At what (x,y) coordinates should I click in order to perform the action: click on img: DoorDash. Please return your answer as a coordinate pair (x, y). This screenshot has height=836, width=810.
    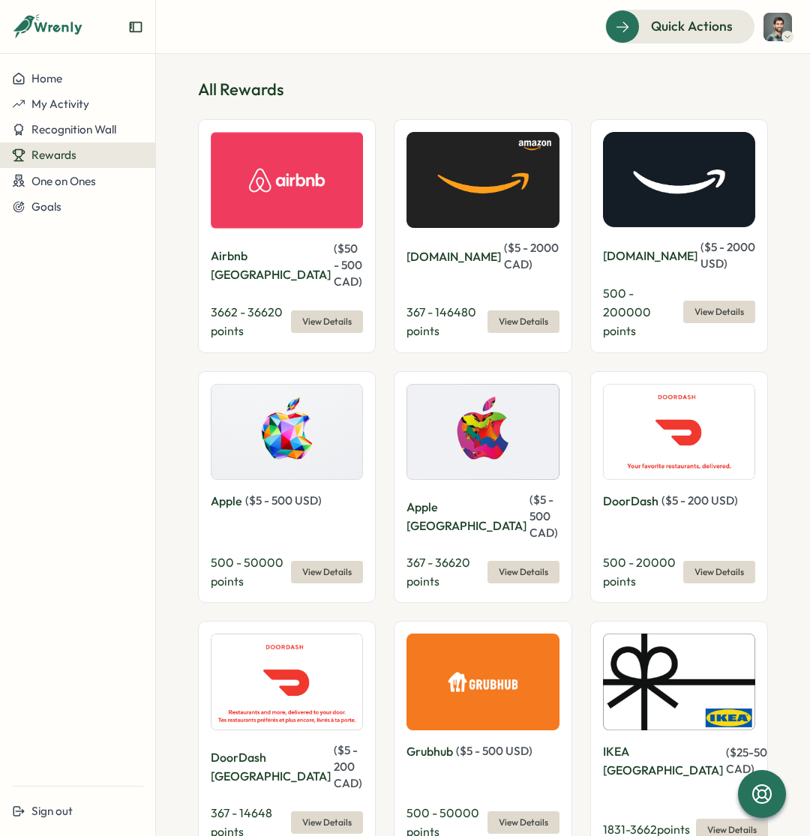
    Looking at the image, I should click on (679, 432).